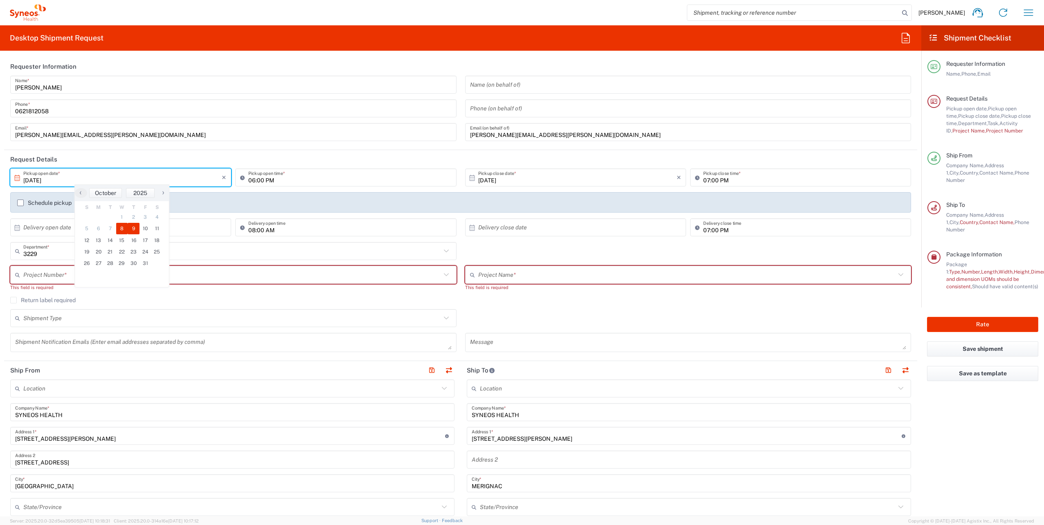  Describe the element at coordinates (99, 252) in the screenshot. I see `span: 20` at that location.